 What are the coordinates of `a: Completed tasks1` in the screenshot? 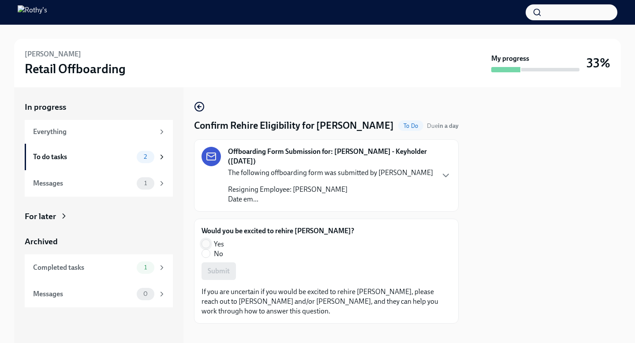 It's located at (99, 268).